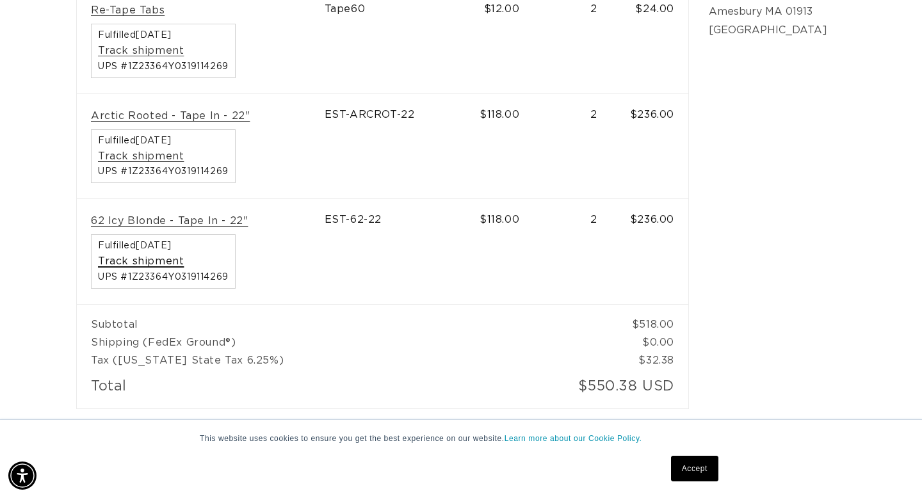 The image size is (922, 498). What do you see at coordinates (170, 116) in the screenshot?
I see `a: Arctic Rooted - Tape In - 22"` at bounding box center [170, 116].